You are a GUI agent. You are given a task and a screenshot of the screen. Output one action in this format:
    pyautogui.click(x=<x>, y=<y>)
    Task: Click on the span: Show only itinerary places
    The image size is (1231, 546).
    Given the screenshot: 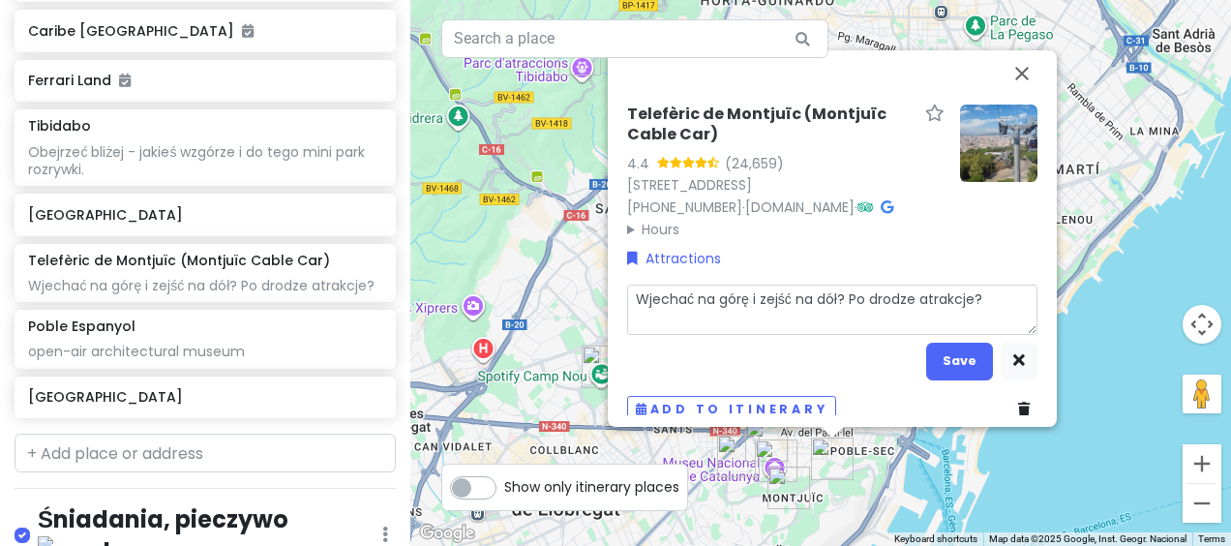 What is the action you would take?
    pyautogui.click(x=591, y=487)
    